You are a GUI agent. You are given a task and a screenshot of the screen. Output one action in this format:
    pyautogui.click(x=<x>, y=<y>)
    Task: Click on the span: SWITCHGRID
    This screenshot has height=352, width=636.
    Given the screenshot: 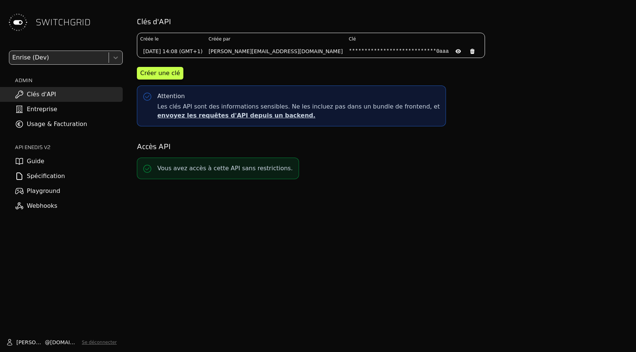 What is the action you would take?
    pyautogui.click(x=63, y=22)
    